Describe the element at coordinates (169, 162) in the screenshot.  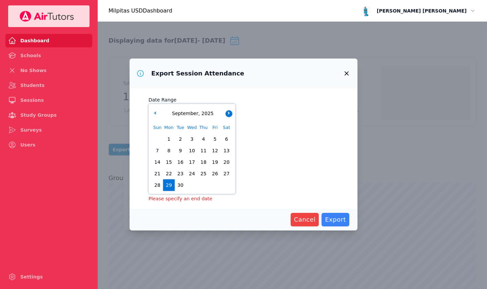
I see `span: 15` at that location.